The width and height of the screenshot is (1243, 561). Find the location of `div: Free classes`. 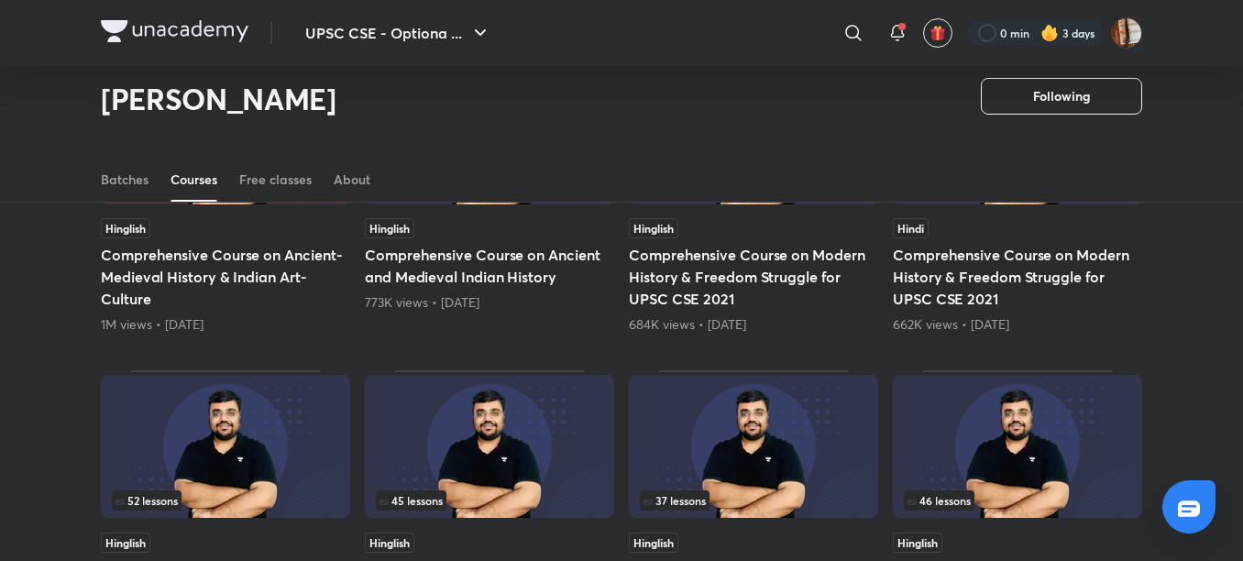

div: Free classes is located at coordinates (275, 180).